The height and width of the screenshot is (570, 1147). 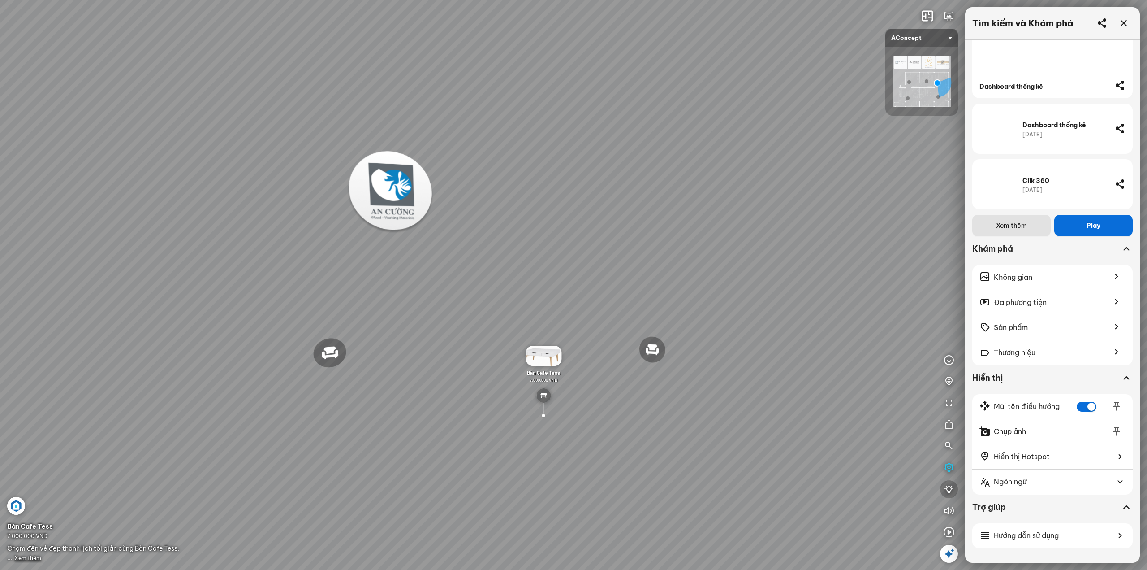 What do you see at coordinates (1023, 23) in the screenshot?
I see `div: Tìm kiếm và Khám phá` at bounding box center [1023, 23].